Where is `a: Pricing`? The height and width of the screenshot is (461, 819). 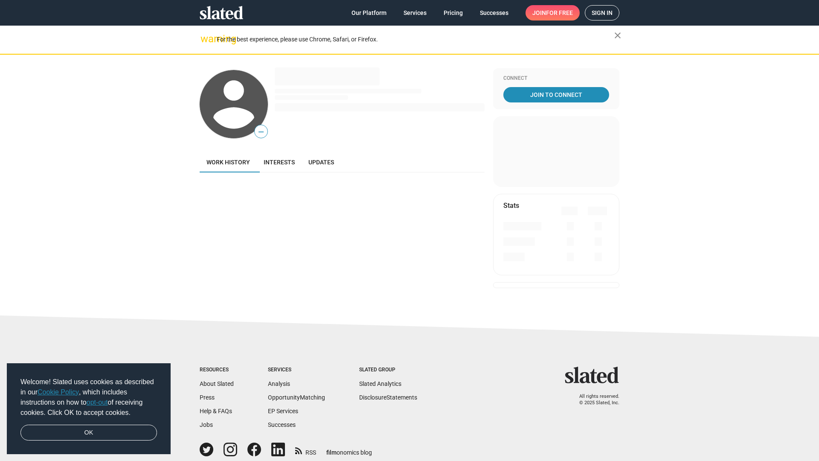 a: Pricing is located at coordinates (453, 13).